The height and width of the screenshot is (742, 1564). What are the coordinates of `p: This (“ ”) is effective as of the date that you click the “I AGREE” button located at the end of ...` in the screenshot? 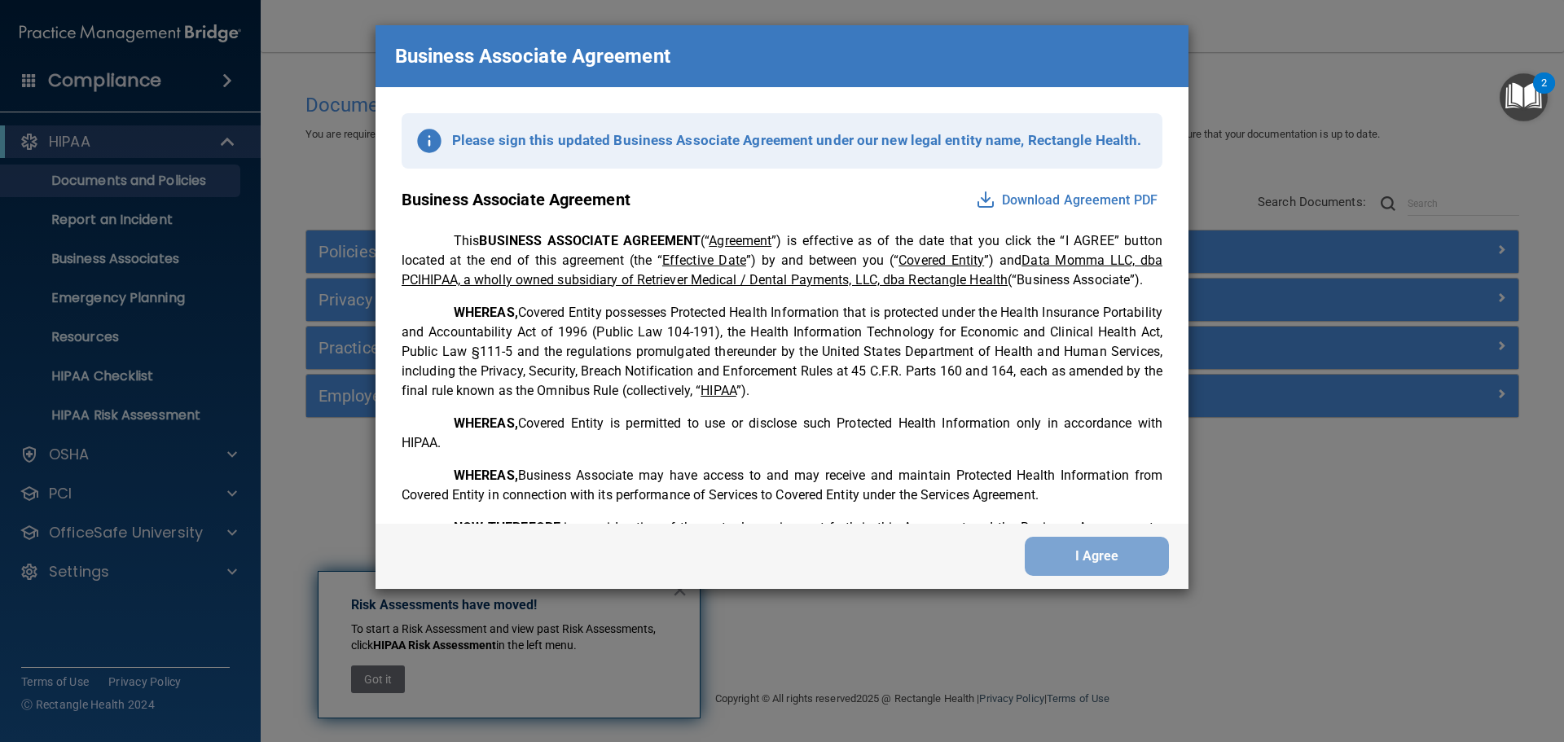 It's located at (782, 261).